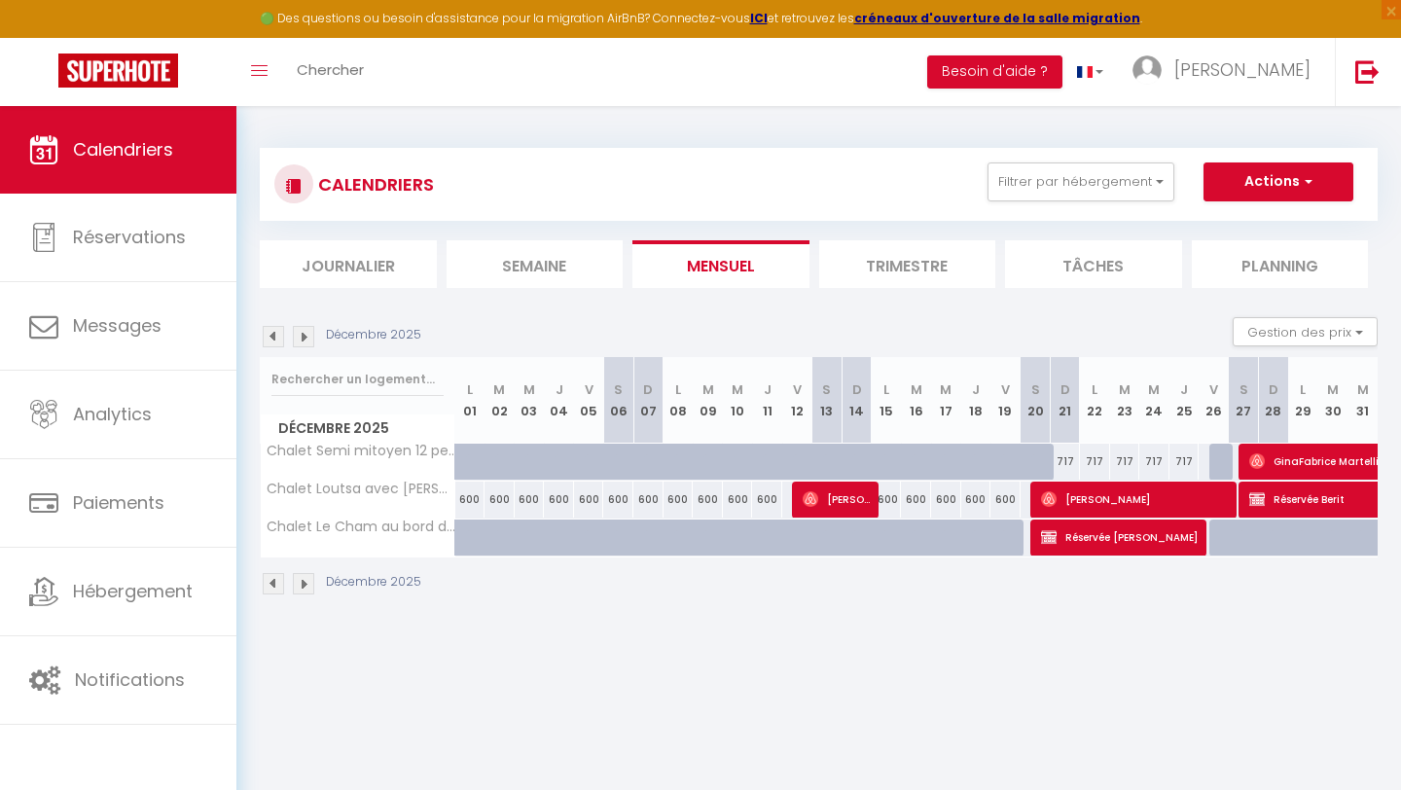  What do you see at coordinates (1243, 400) in the screenshot?
I see `th: 27` at bounding box center [1243, 400].